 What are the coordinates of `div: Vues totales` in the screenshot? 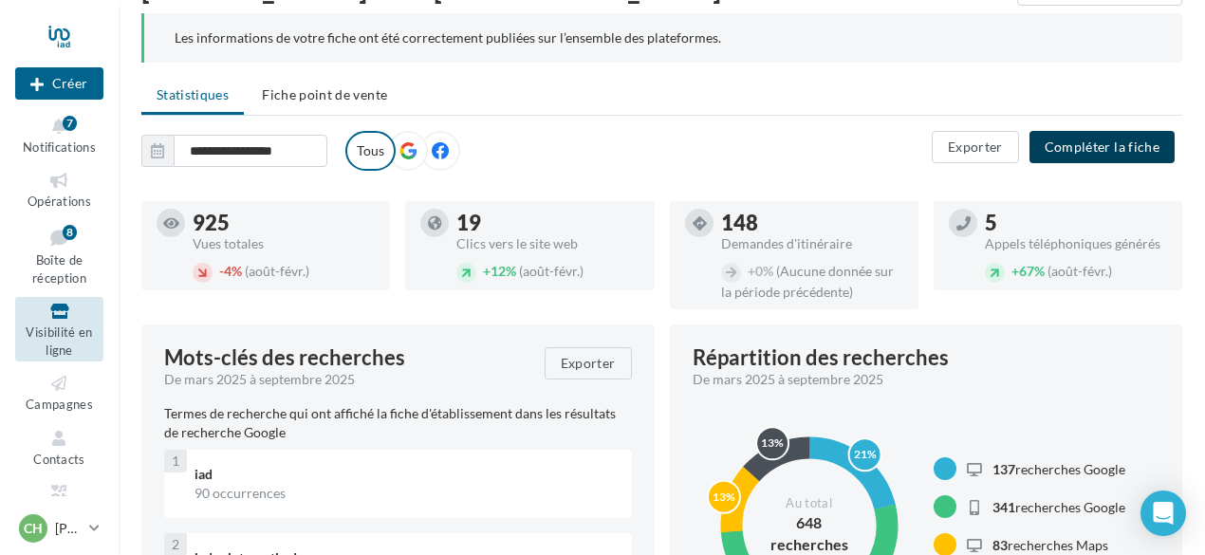 It's located at (284, 244).